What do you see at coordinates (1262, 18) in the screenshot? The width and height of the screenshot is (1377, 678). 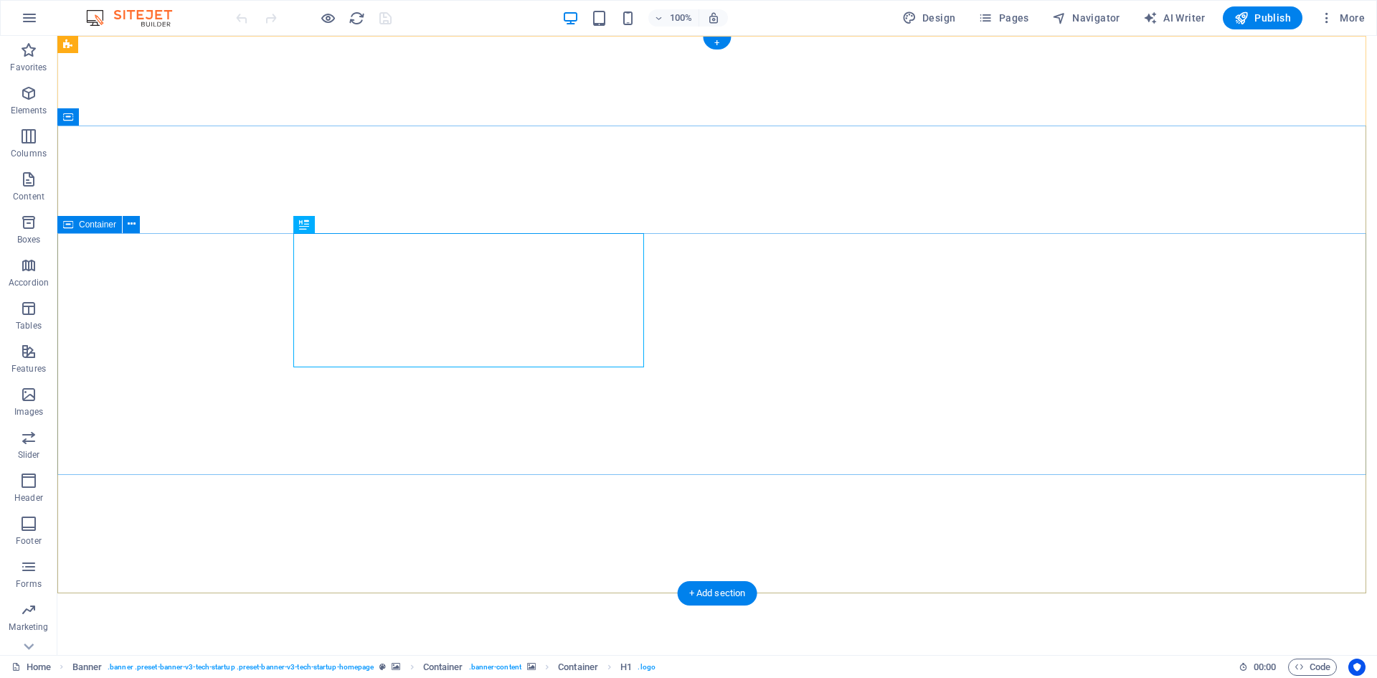 I see `button: Publish` at bounding box center [1262, 18].